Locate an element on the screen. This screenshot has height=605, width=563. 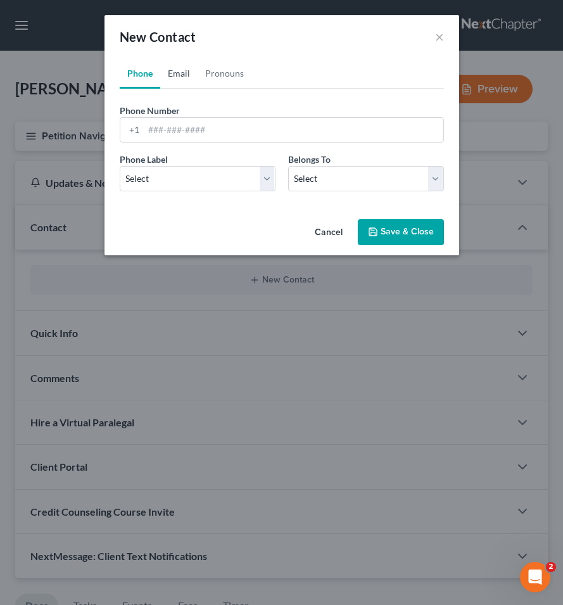
div: +1 is located at coordinates (132, 130).